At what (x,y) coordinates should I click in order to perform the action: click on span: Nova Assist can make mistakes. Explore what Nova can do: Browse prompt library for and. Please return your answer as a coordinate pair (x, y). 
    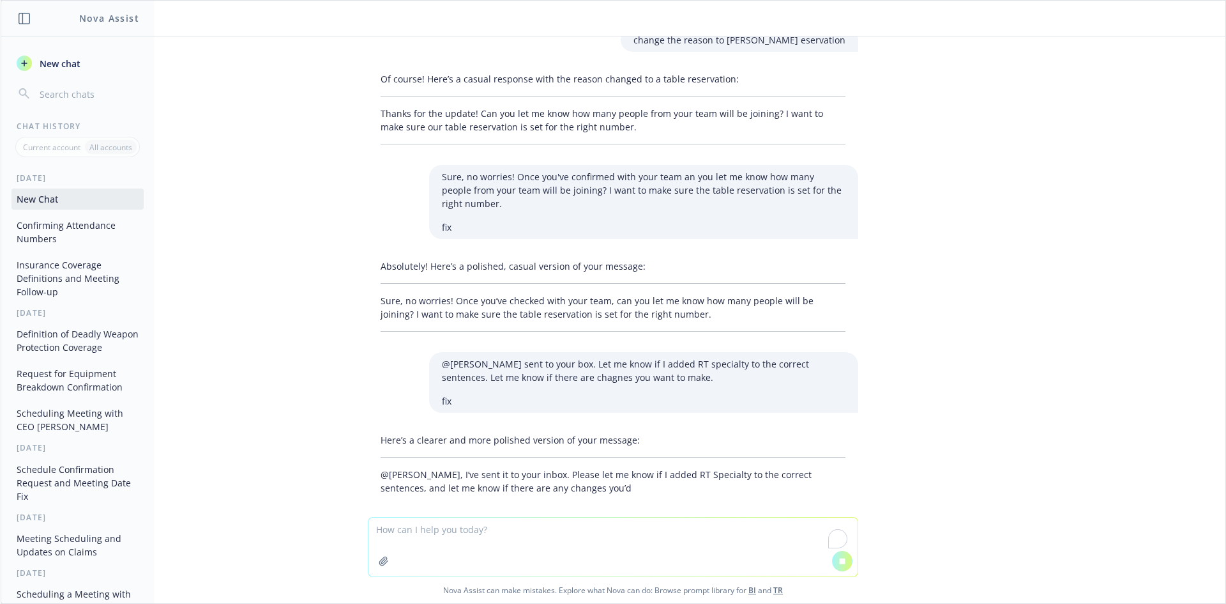
    Looking at the image, I should click on (613, 589).